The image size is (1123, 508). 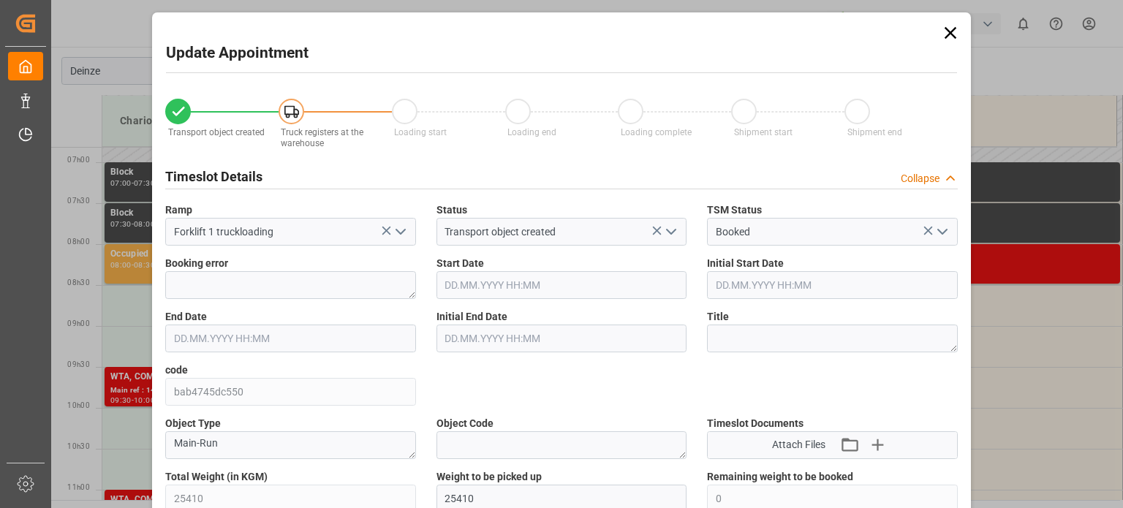 I want to click on span: Loading start, so click(x=420, y=132).